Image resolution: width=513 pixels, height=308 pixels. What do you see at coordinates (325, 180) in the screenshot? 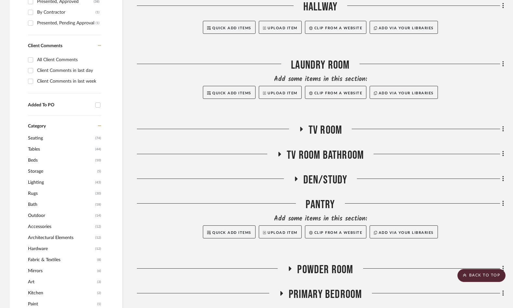
I see `span: Den/Study` at bounding box center [325, 180].